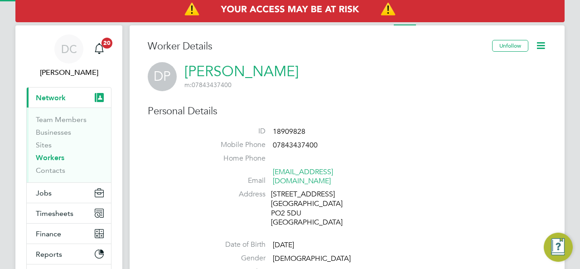 The image size is (580, 269). What do you see at coordinates (69, 193) in the screenshot?
I see `button: Jobs` at bounding box center [69, 193].